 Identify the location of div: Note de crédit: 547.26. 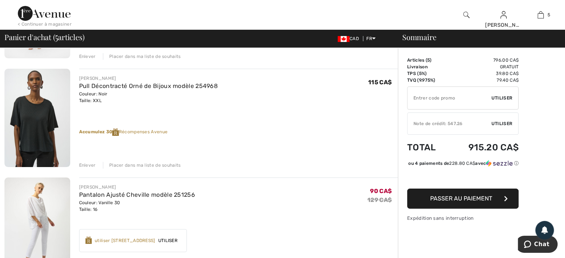
(450, 124).